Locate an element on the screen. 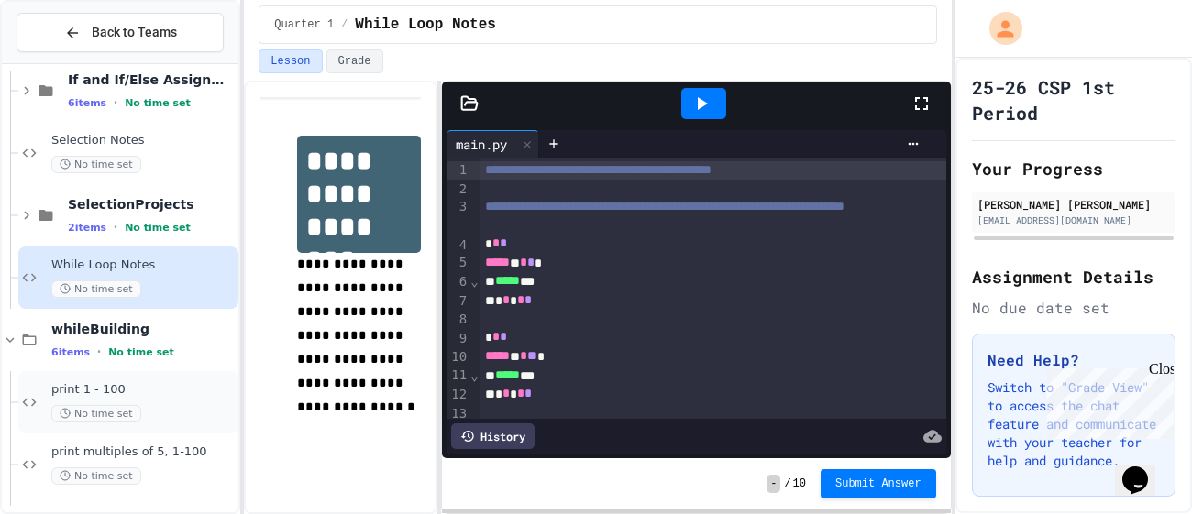 This screenshot has width=1192, height=514. div: 8 is located at coordinates (457, 320).